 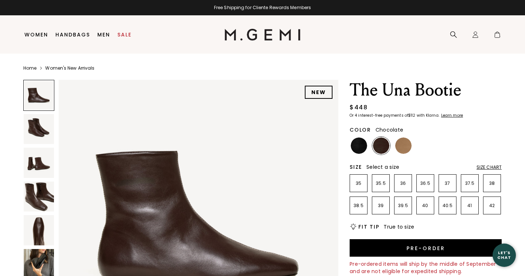 What do you see at coordinates (428, 115) in the screenshot?
I see `klarna-placement-style-body: with Klarna` at bounding box center [428, 115].